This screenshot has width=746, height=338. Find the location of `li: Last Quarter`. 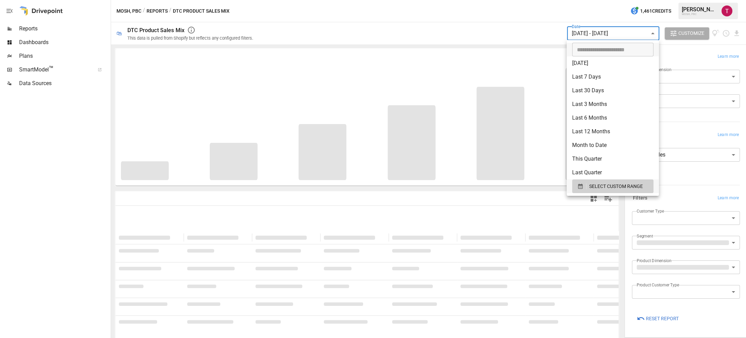

li: Last Quarter is located at coordinates (613, 173).